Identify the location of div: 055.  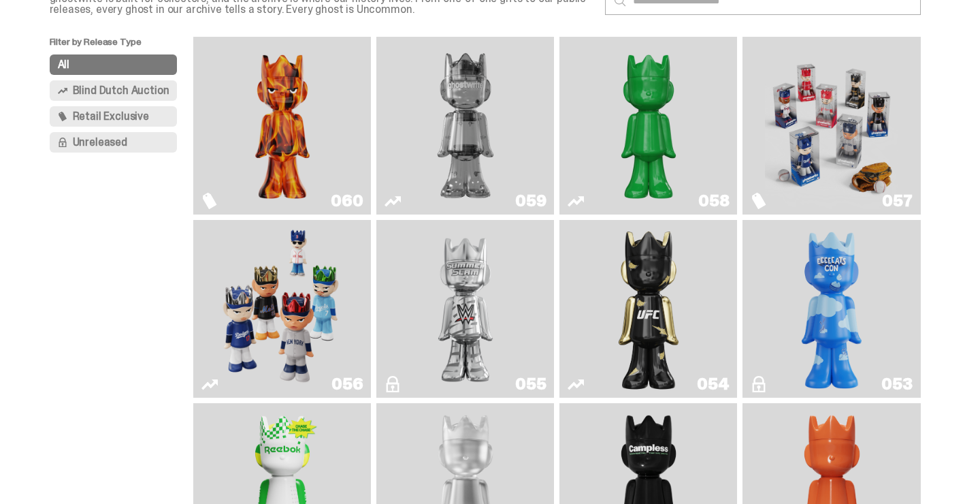
(530, 384).